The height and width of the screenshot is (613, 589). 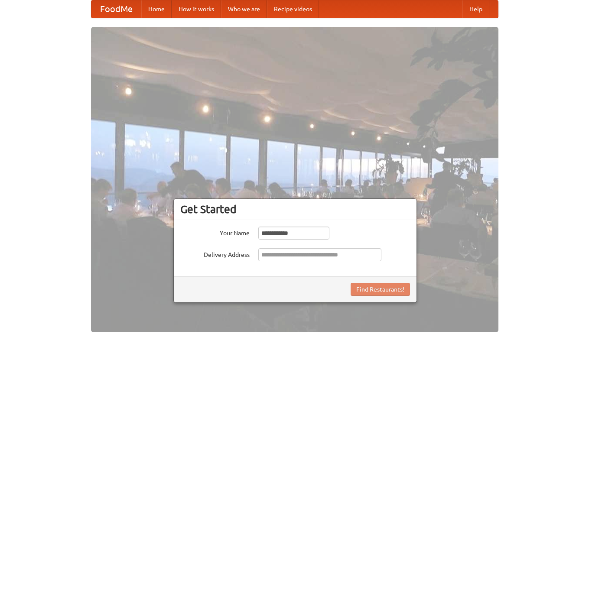 What do you see at coordinates (476, 9) in the screenshot?
I see `a: Help` at bounding box center [476, 9].